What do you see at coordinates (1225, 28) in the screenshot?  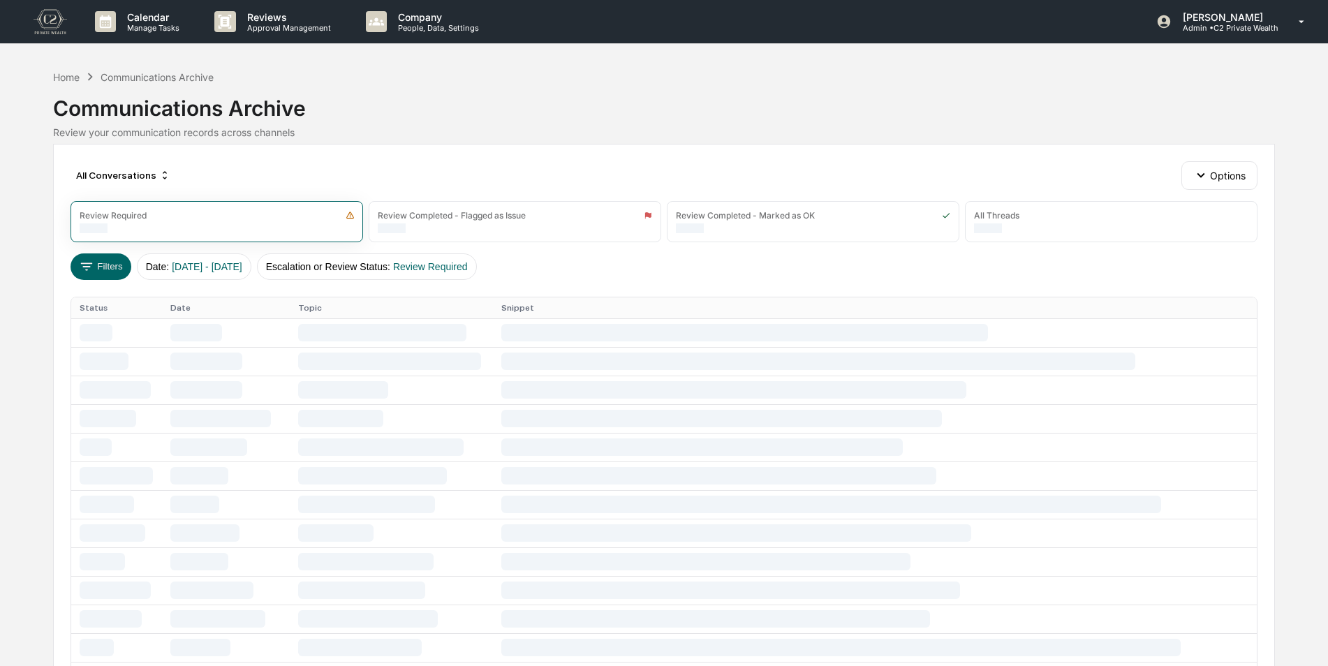 I see `p: Admin • C2 Private Wealth` at bounding box center [1225, 28].